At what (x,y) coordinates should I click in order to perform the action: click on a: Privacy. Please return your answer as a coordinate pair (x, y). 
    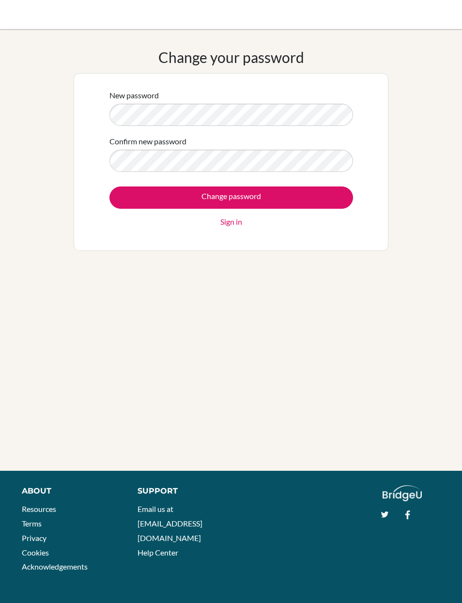
    Looking at the image, I should click on (34, 538).